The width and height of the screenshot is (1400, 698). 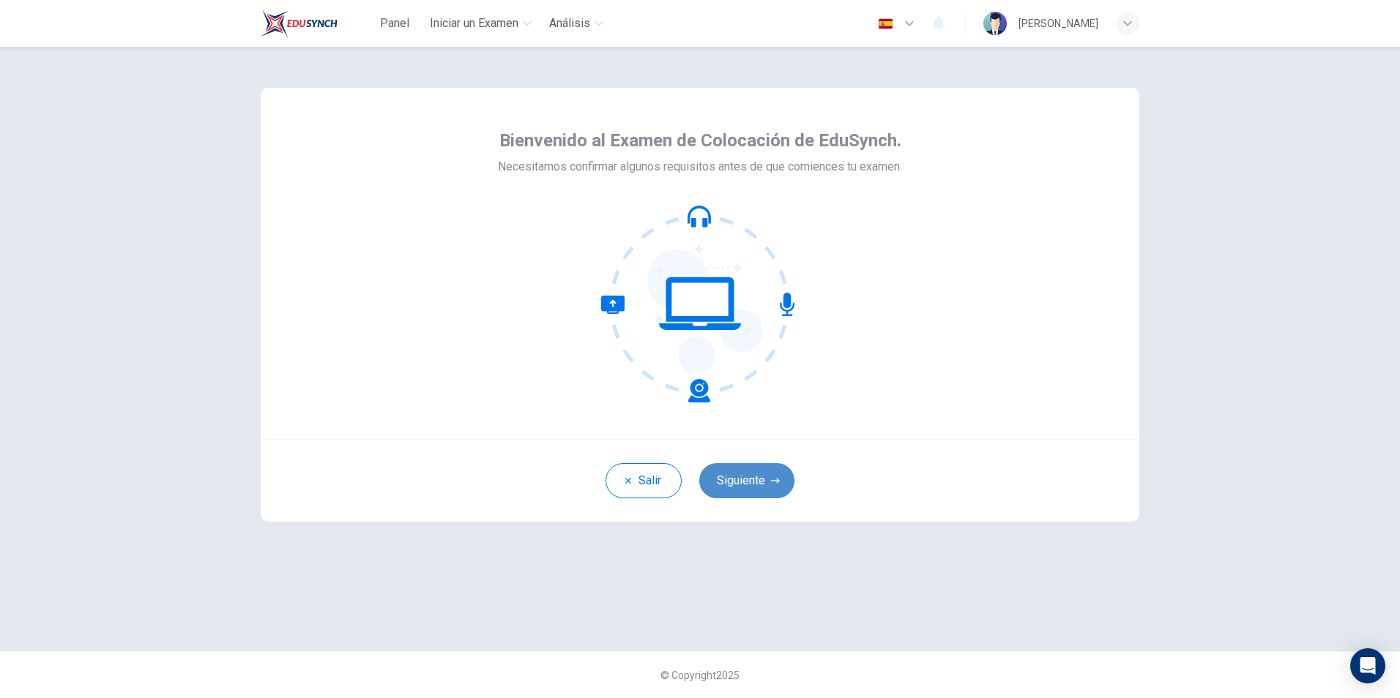 I want to click on button: Análisis, so click(x=576, y=23).